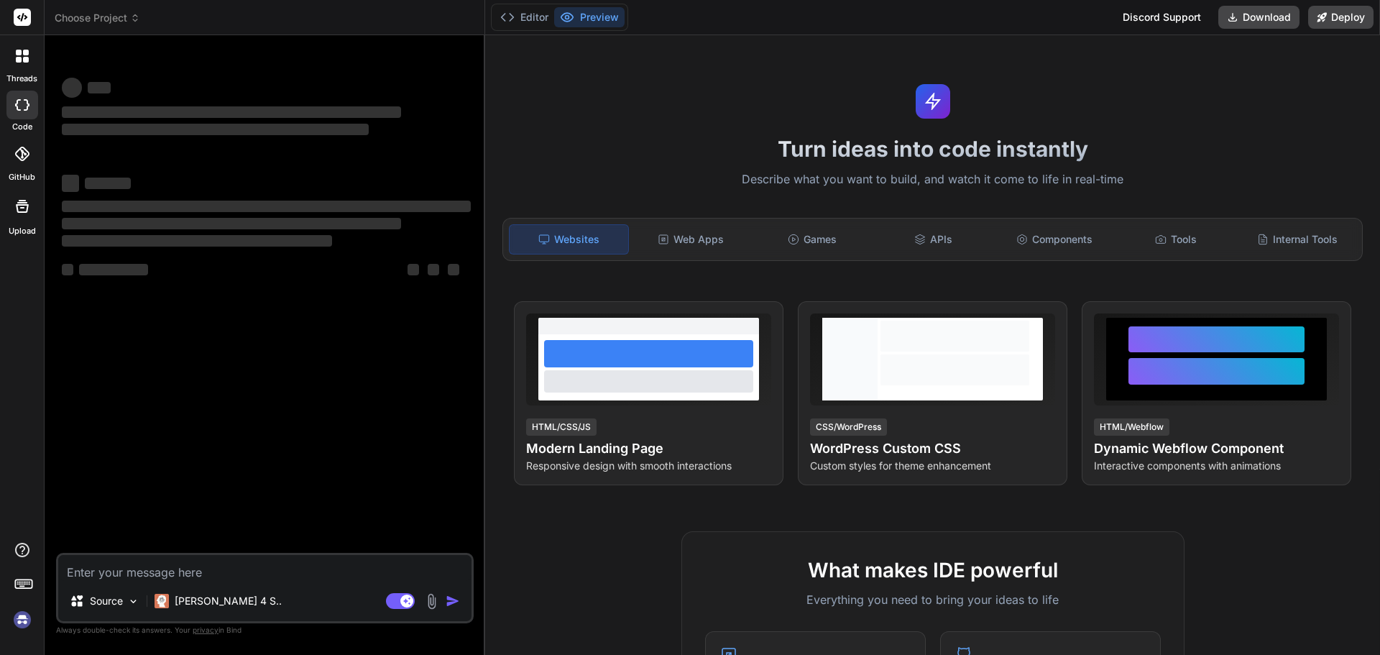  I want to click on div: Tools, so click(1176, 239).